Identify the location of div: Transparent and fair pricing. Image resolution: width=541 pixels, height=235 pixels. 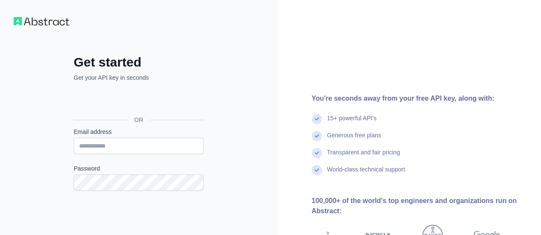
(363, 157).